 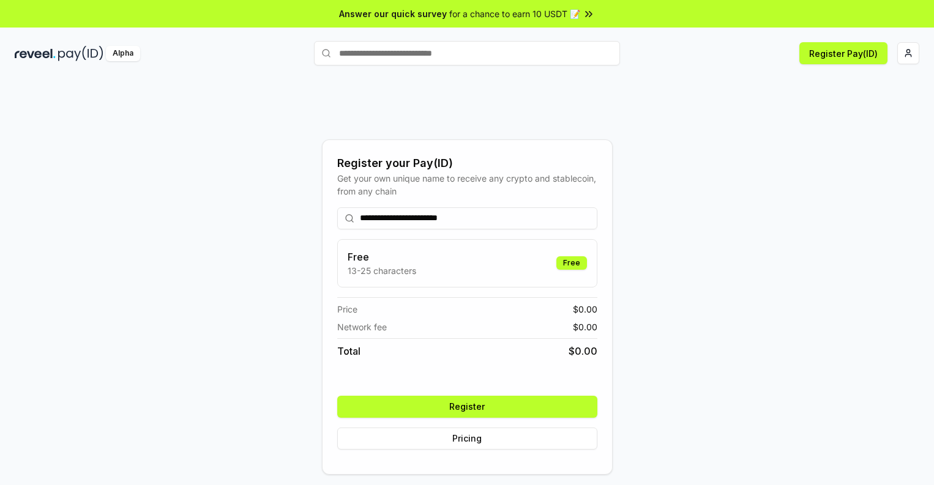 What do you see at coordinates (382, 270) in the screenshot?
I see `p: 13-25 characters` at bounding box center [382, 270].